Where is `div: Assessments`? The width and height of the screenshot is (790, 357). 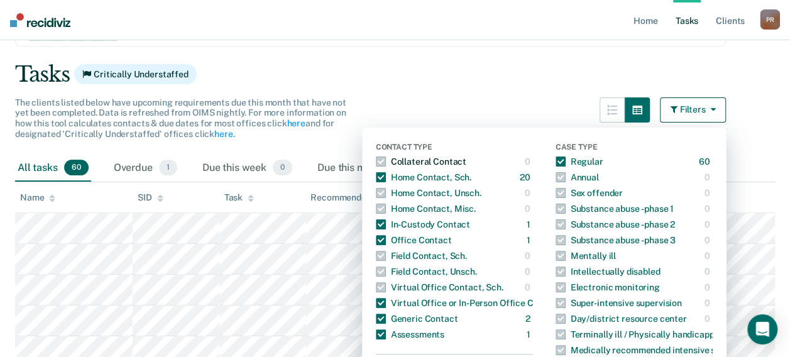 div: Assessments is located at coordinates (410, 334).